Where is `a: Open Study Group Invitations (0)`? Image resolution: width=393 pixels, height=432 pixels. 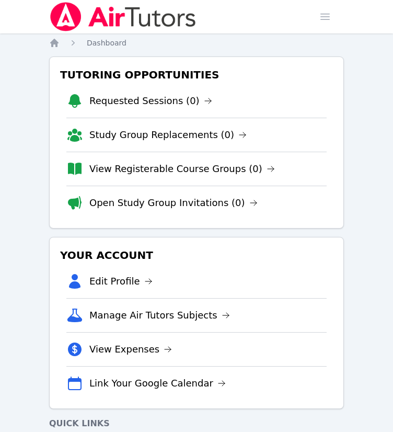 a: Open Study Group Invitations (0) is located at coordinates (174, 203).